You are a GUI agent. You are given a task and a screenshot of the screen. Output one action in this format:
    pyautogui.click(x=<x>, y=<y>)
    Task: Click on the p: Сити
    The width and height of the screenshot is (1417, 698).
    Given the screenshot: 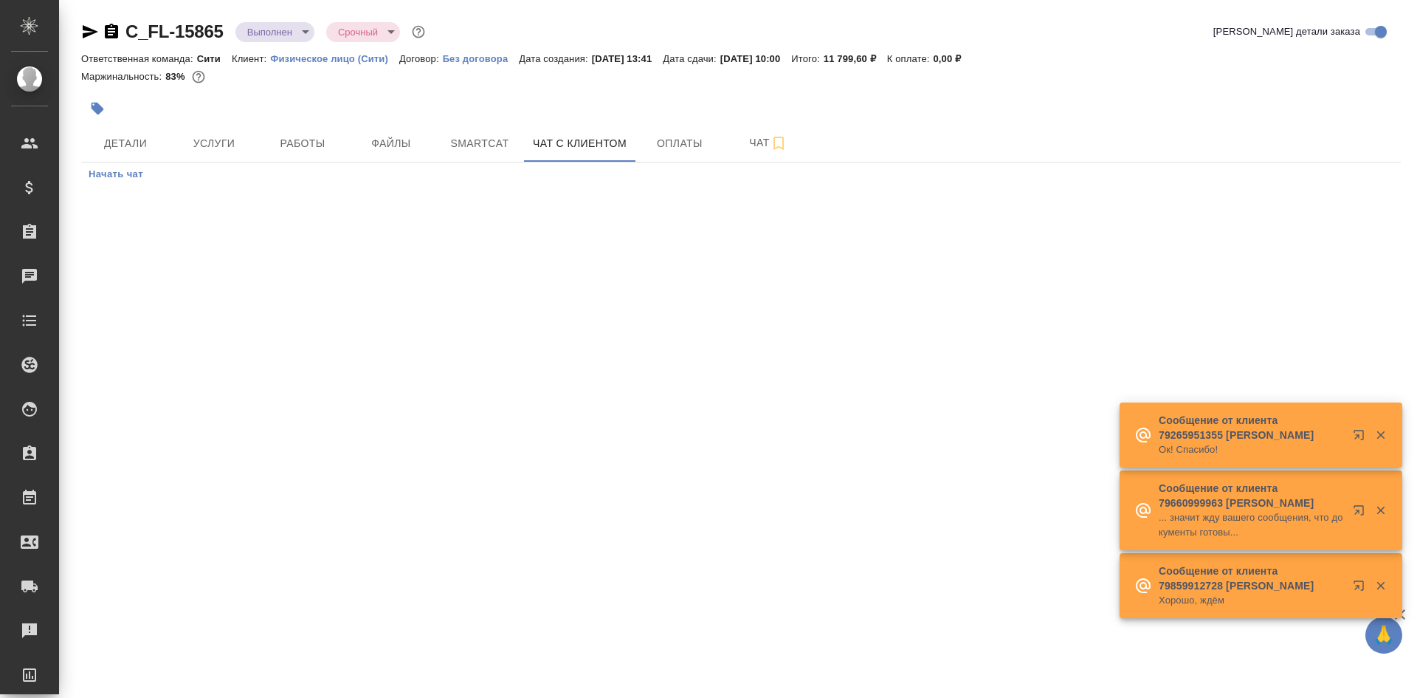 What is the action you would take?
    pyautogui.click(x=214, y=58)
    